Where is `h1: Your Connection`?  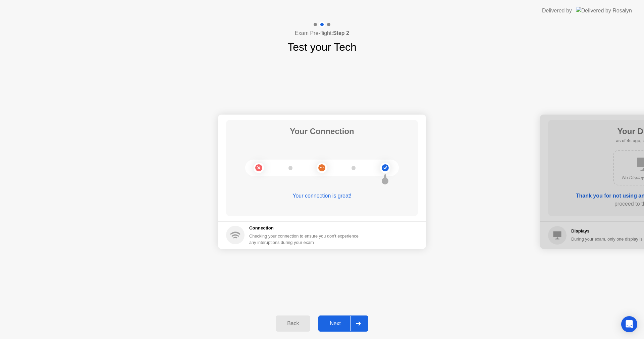
h1: Your Connection is located at coordinates (322, 131).